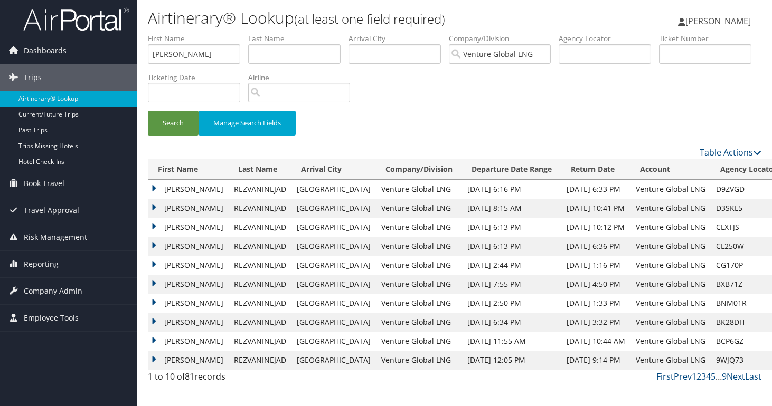 The image size is (772, 406). Describe the element at coordinates (665, 377) in the screenshot. I see `a: First` at that location.